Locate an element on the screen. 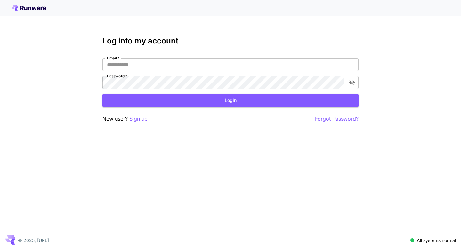 This screenshot has width=461, height=252. button: Forgot Password? is located at coordinates (337, 119).